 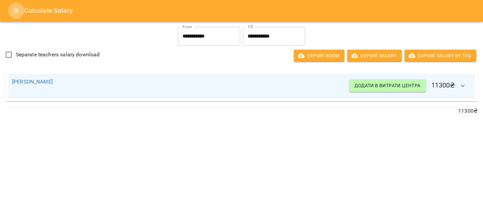 What do you see at coordinates (410, 86) in the screenshot?
I see `h6: 11300 ₴` at bounding box center [410, 86].